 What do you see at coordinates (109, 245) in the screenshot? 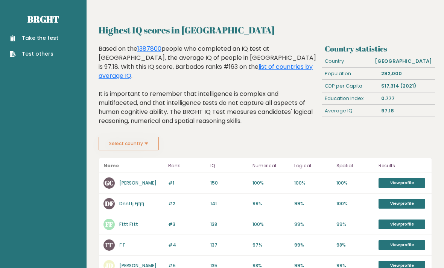
I see `text: ΓΓ` at bounding box center [109, 245].